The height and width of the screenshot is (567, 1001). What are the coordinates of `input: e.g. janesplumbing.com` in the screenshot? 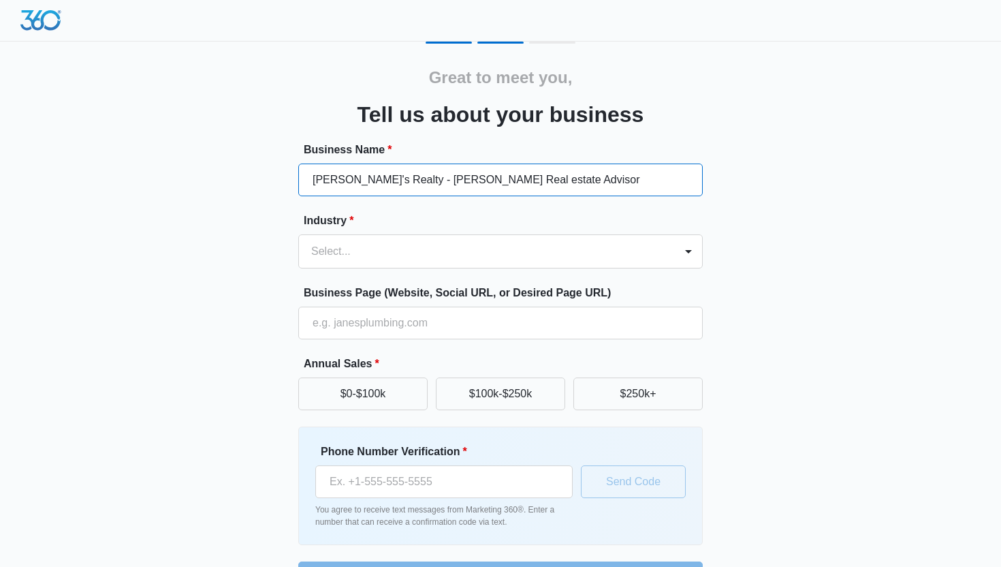 It's located at (501, 323).